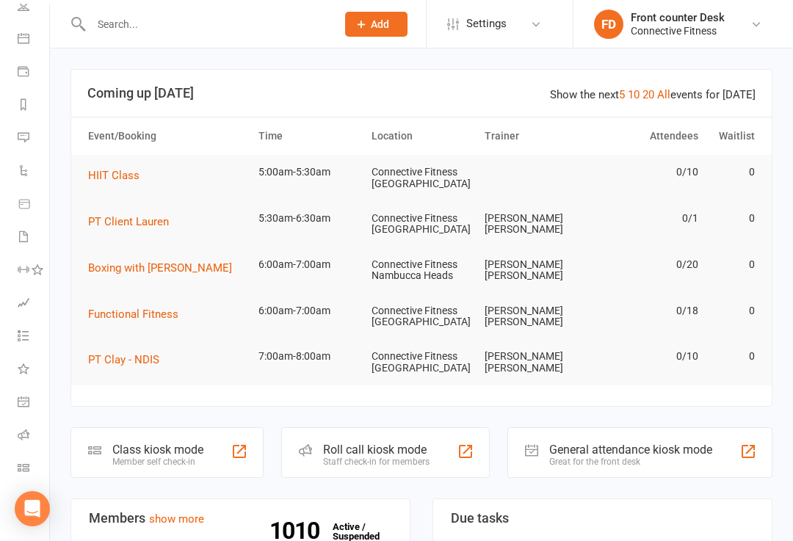  What do you see at coordinates (34, 205) in the screenshot?
I see `a: Product Sales` at bounding box center [34, 205].